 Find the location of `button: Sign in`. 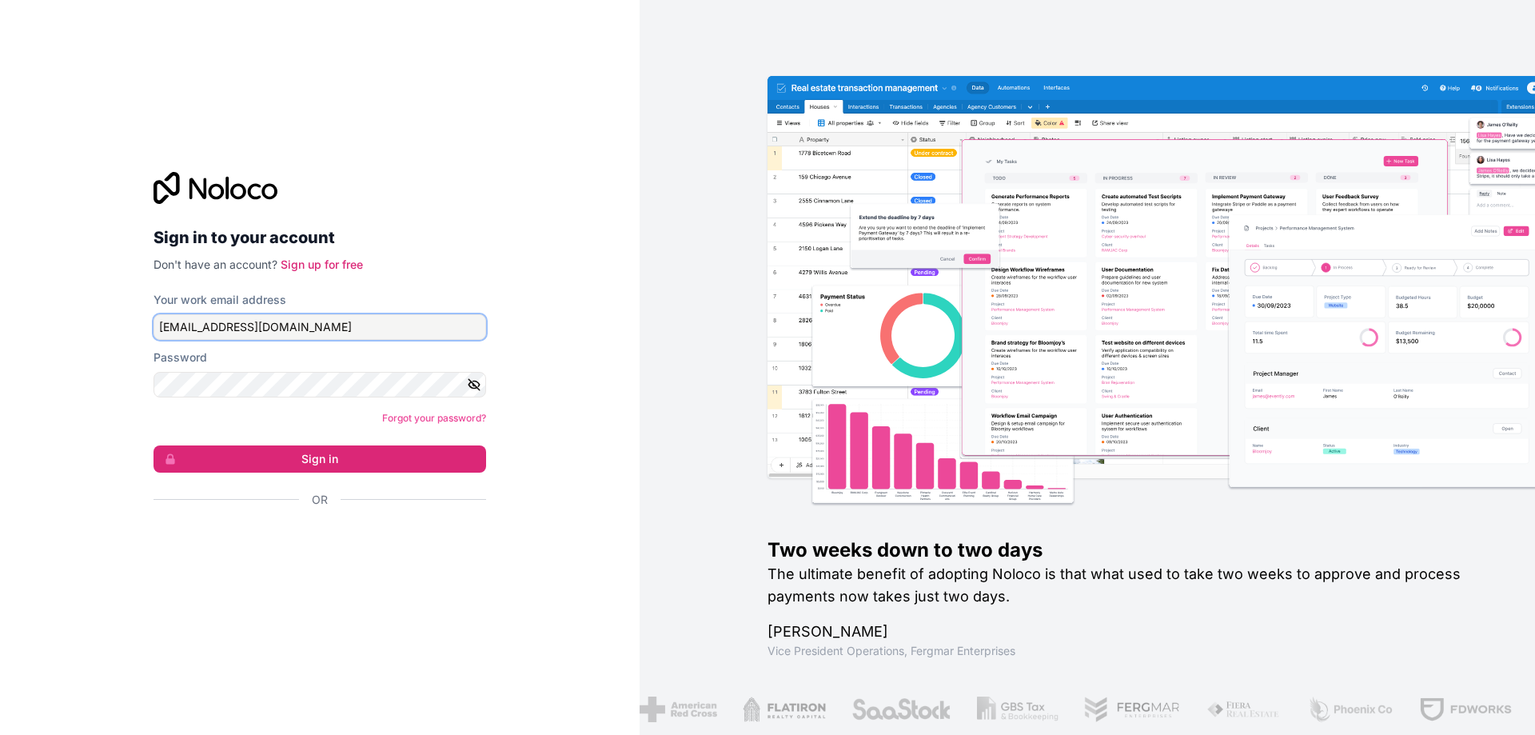

button: Sign in is located at coordinates (320, 459).